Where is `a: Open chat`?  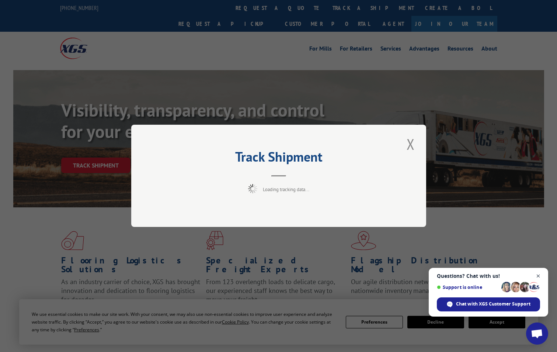
a: Open chat is located at coordinates (537, 333).